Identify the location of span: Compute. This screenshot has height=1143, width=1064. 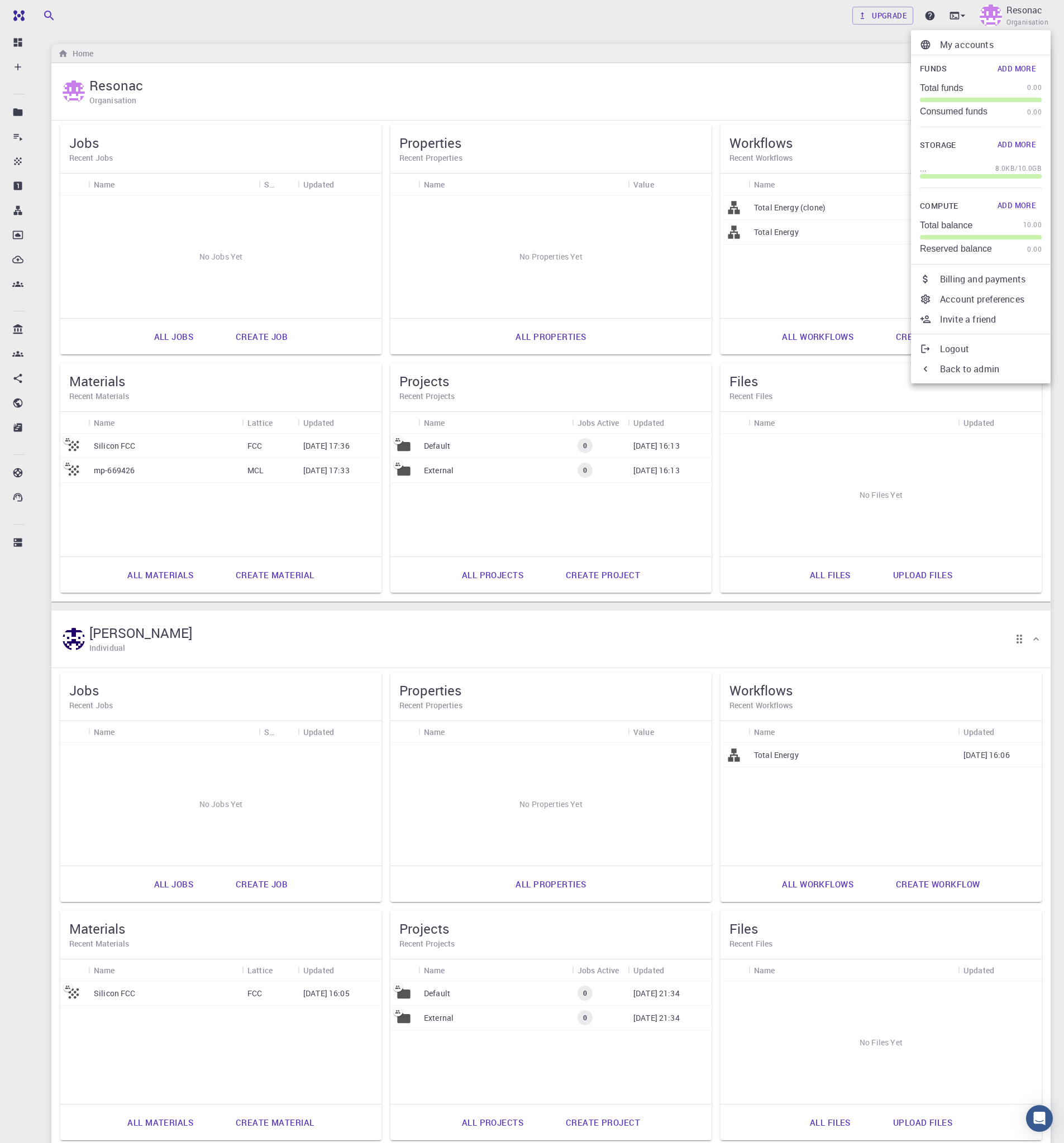
(939, 206).